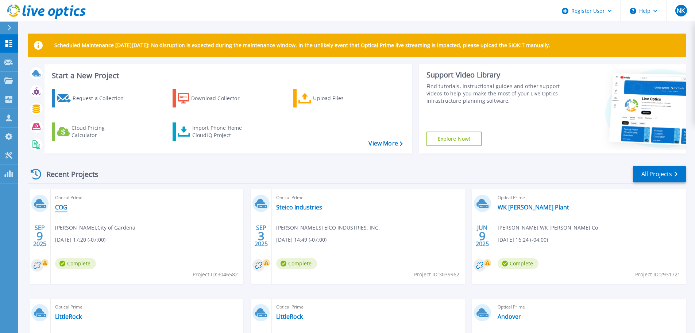  I want to click on a: Request a Collection, so click(92, 98).